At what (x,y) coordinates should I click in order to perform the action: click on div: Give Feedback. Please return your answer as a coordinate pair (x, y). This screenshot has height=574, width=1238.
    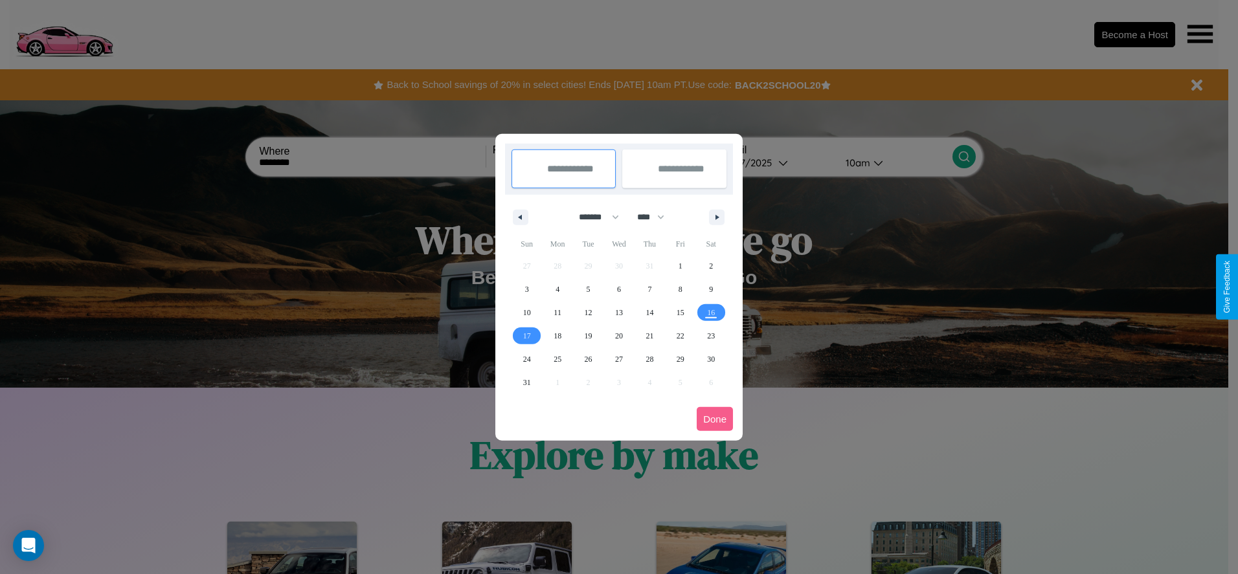
    Looking at the image, I should click on (1227, 287).